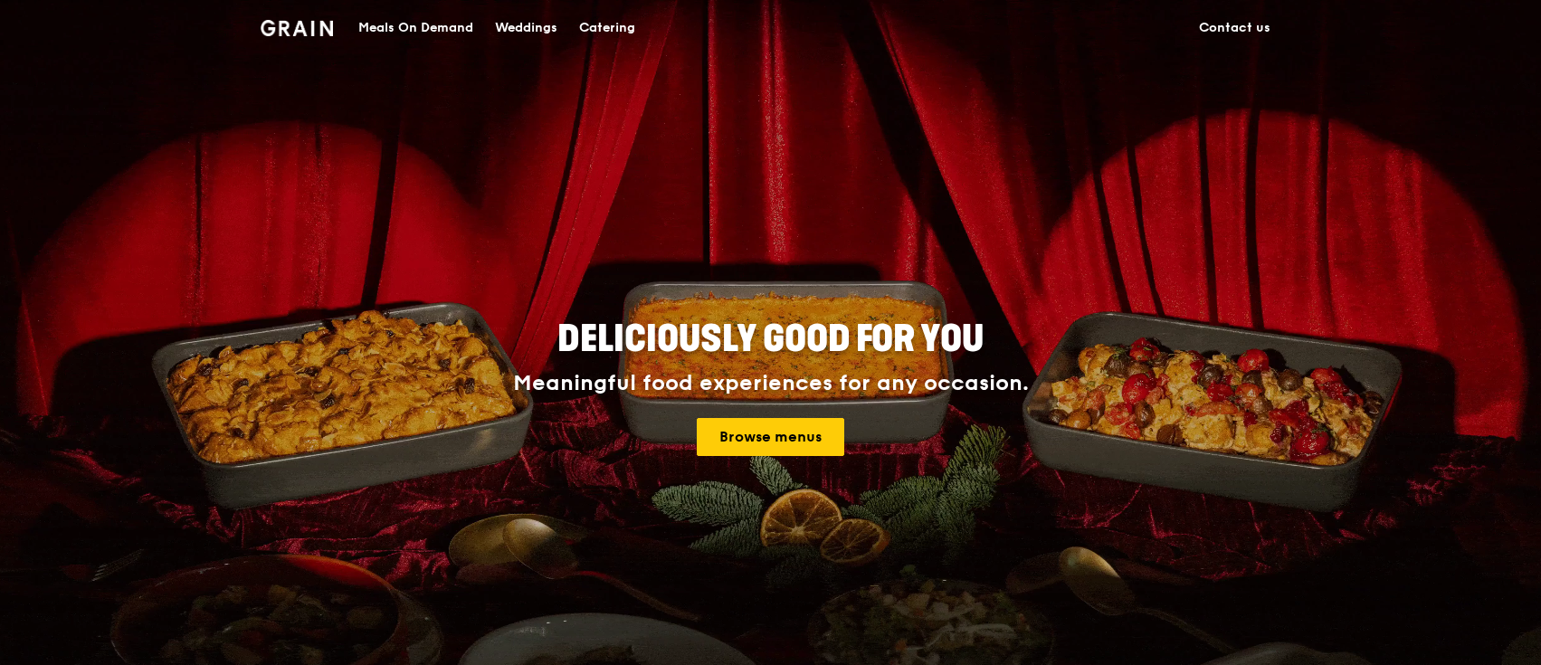 Image resolution: width=1541 pixels, height=665 pixels. I want to click on a: Weddings, so click(526, 28).